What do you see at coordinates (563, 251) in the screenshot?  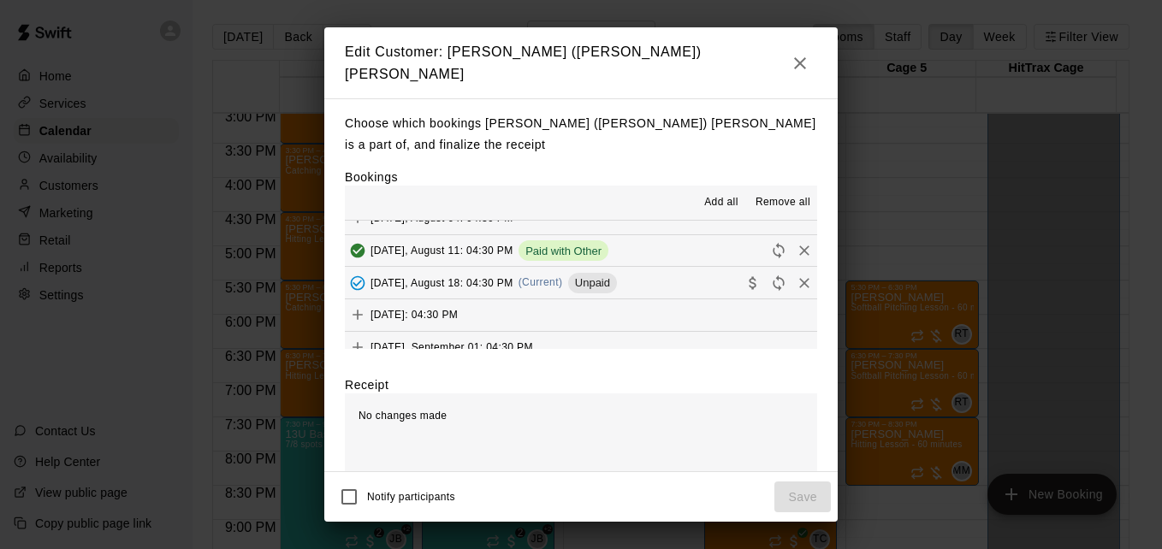 I see `span: Paid with Other` at bounding box center [563, 251].